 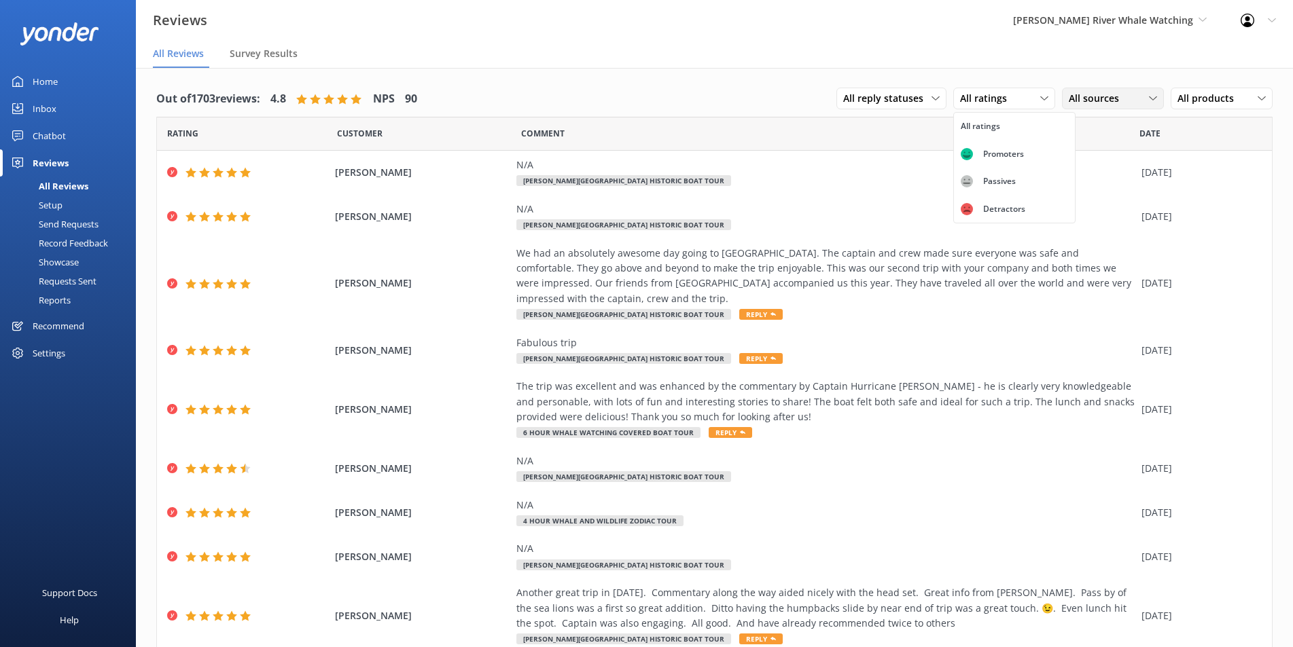 What do you see at coordinates (72, 186) in the screenshot?
I see `a: All Reviews` at bounding box center [72, 186].